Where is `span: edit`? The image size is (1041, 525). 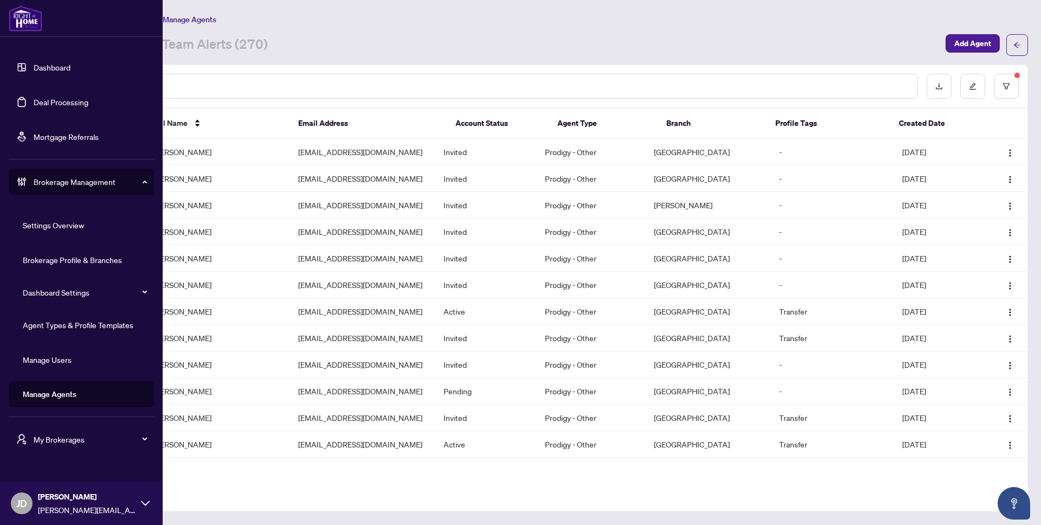 span: edit is located at coordinates (973, 86).